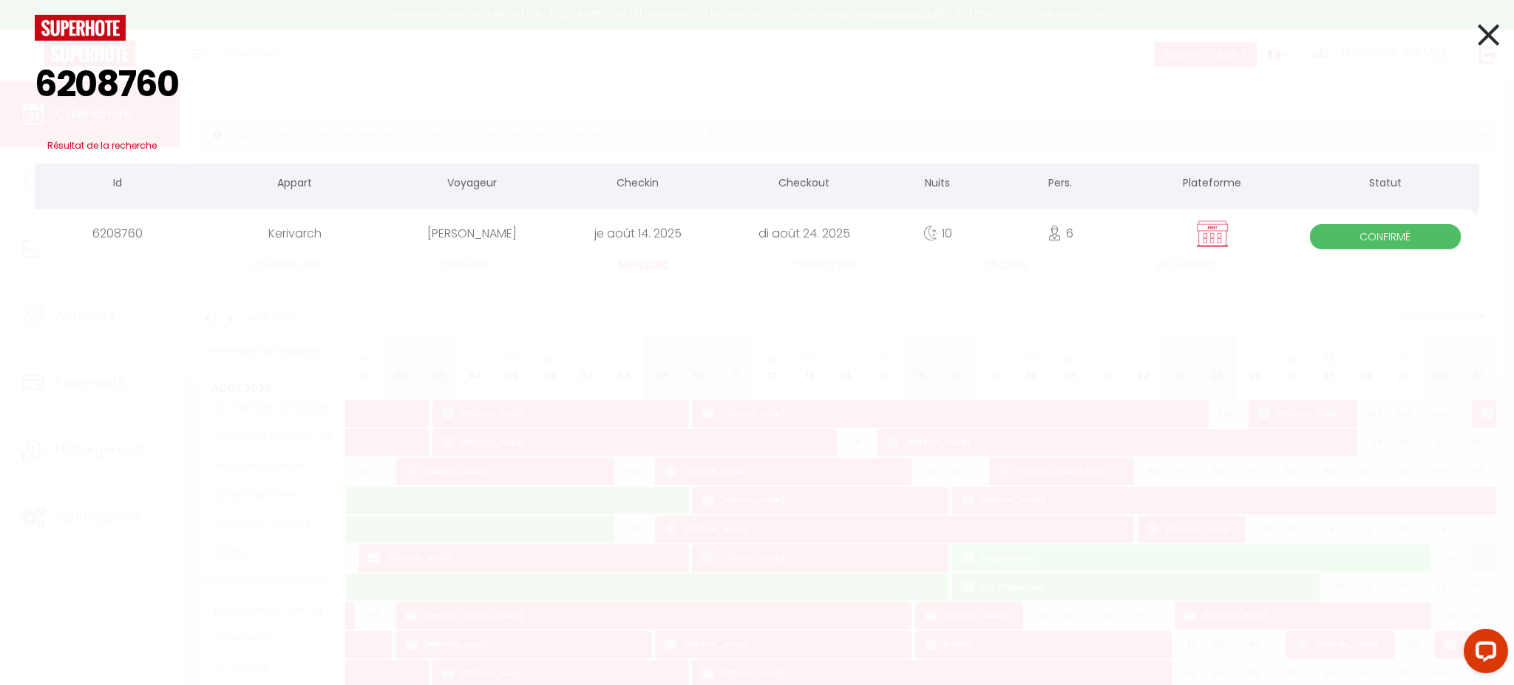 The image size is (1514, 685). Describe the element at coordinates (1060, 233) in the screenshot. I see `div: 6` at that location.